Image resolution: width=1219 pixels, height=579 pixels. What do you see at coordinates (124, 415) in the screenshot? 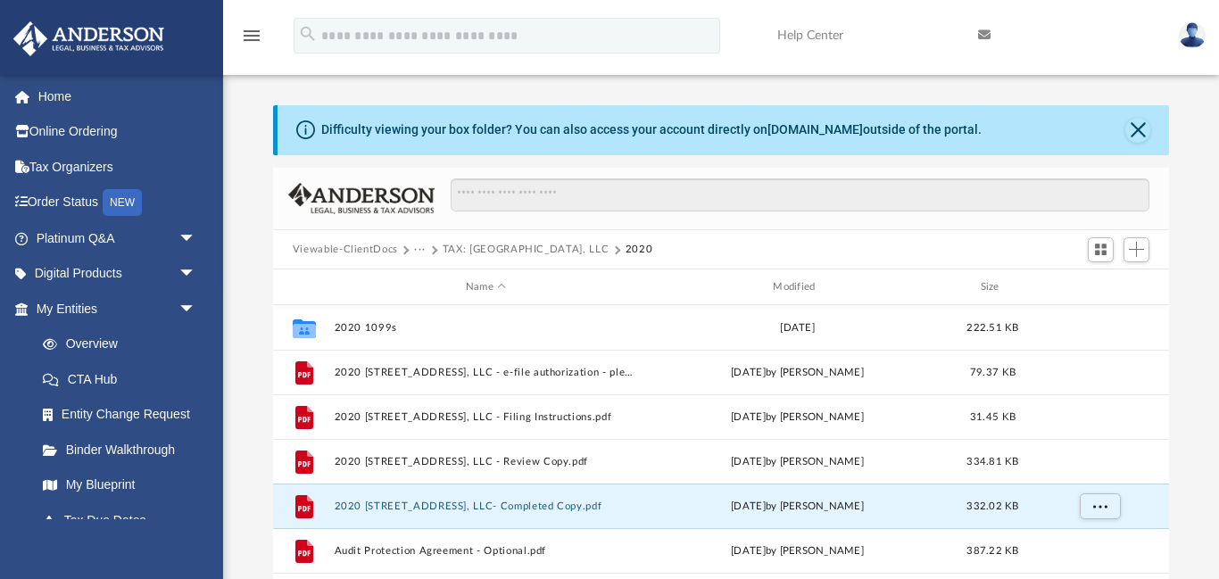
I see `a: Entity Change Request` at bounding box center [124, 415].